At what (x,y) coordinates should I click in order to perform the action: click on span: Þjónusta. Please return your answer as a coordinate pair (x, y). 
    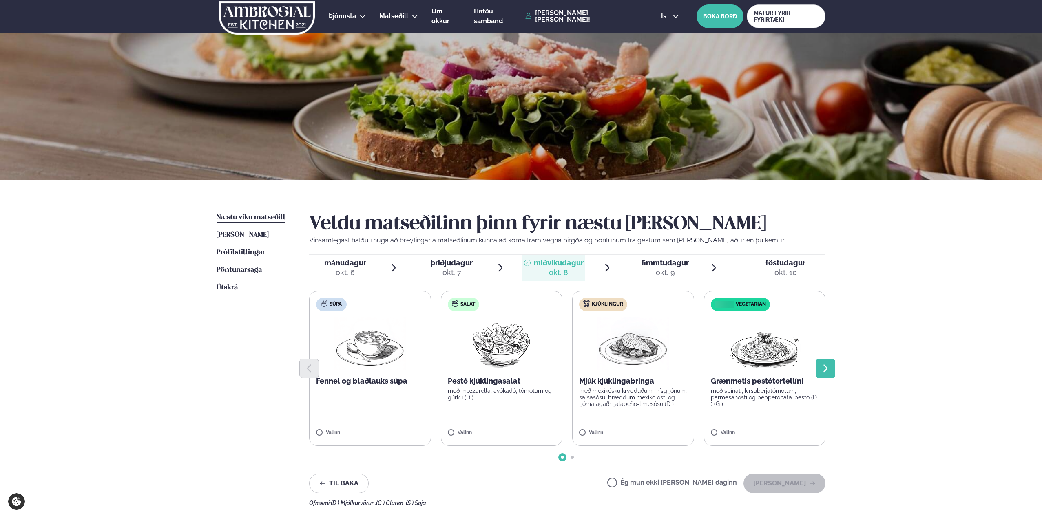
    Looking at the image, I should click on (342, 16).